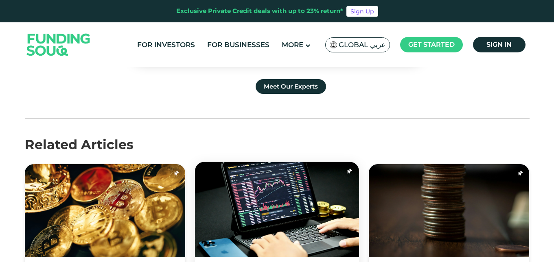 Image resolution: width=554 pixels, height=262 pixels. I want to click on span: Sign in, so click(499, 44).